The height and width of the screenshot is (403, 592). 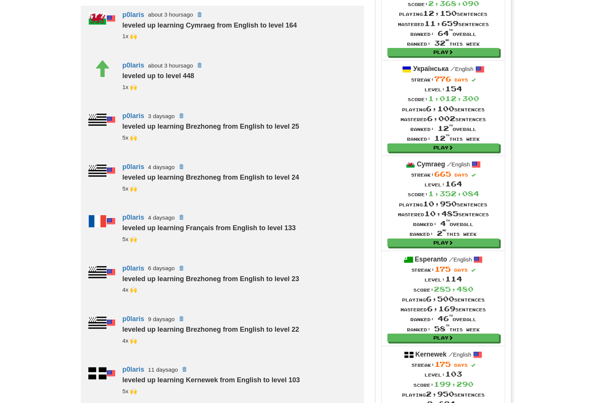 I want to click on span: 58, so click(x=442, y=329).